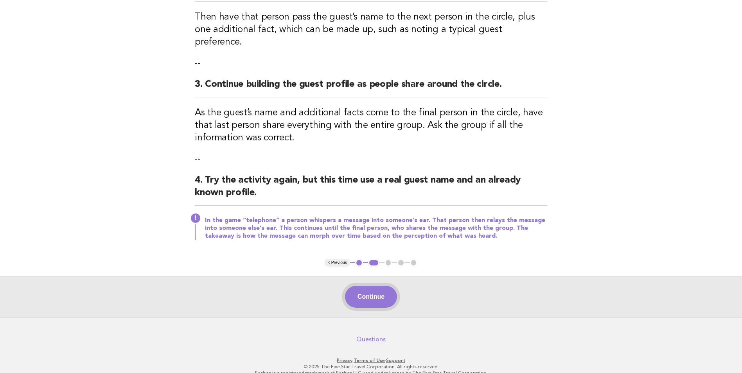  What do you see at coordinates (359, 263) in the screenshot?
I see `button: 1` at bounding box center [359, 263].